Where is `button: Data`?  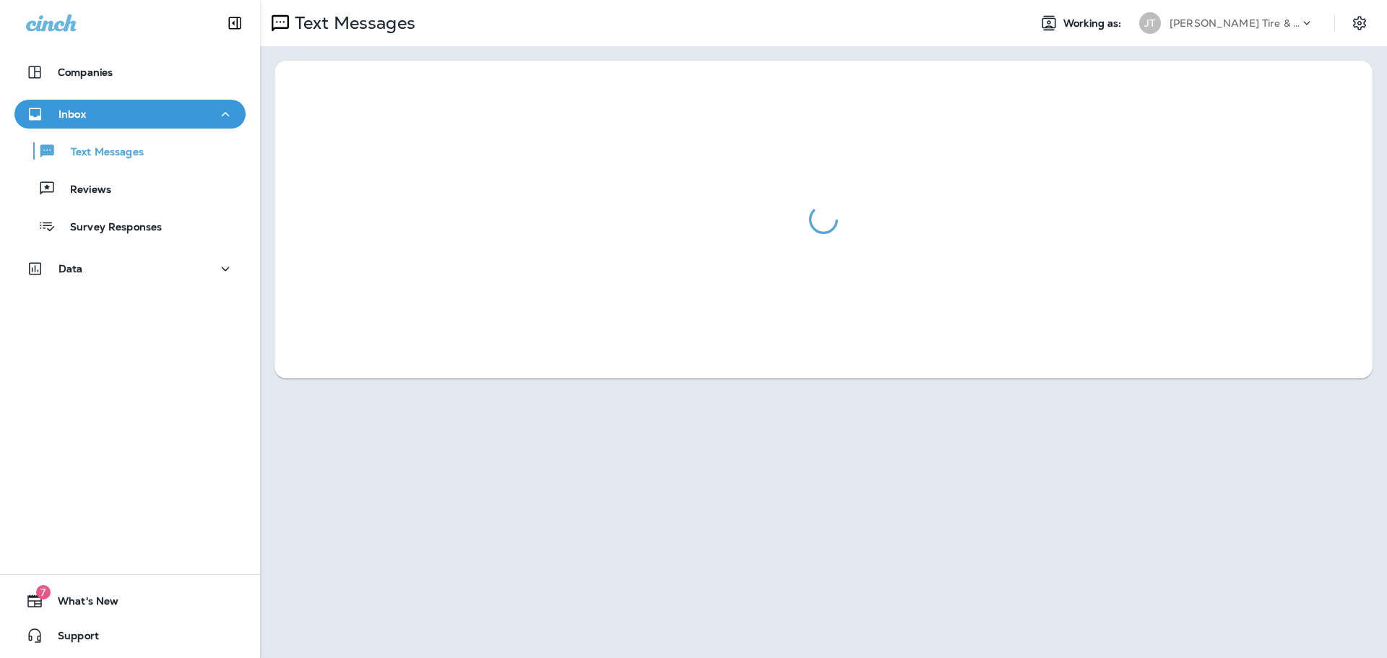 button: Data is located at coordinates (130, 269).